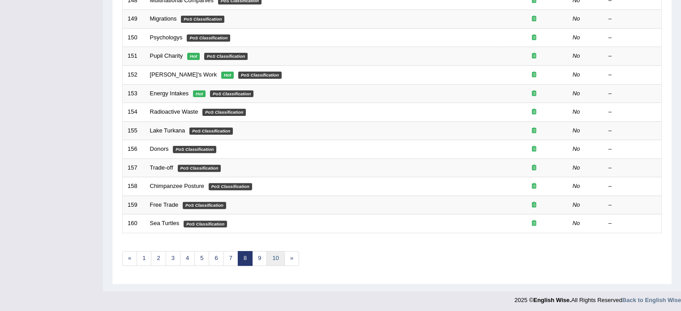  I want to click on td: 158, so click(134, 187).